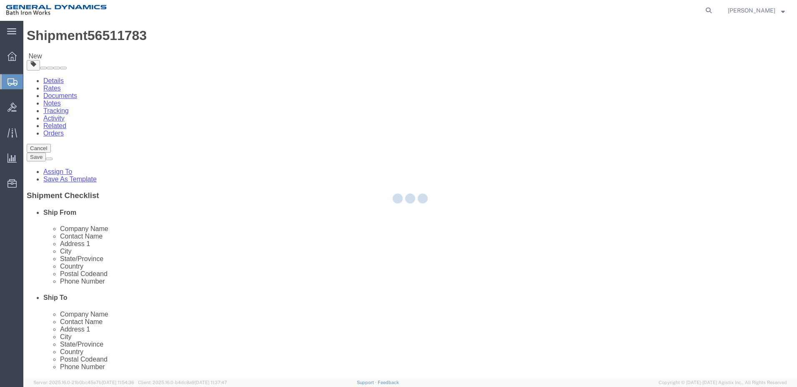  I want to click on a: Feedback, so click(388, 382).